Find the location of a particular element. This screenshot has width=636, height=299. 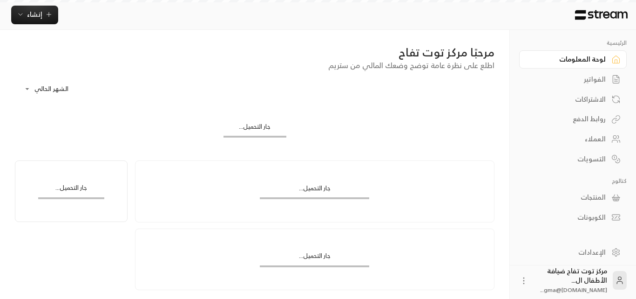

div: مرحبًا مركز توت تفاح is located at coordinates (255, 52).